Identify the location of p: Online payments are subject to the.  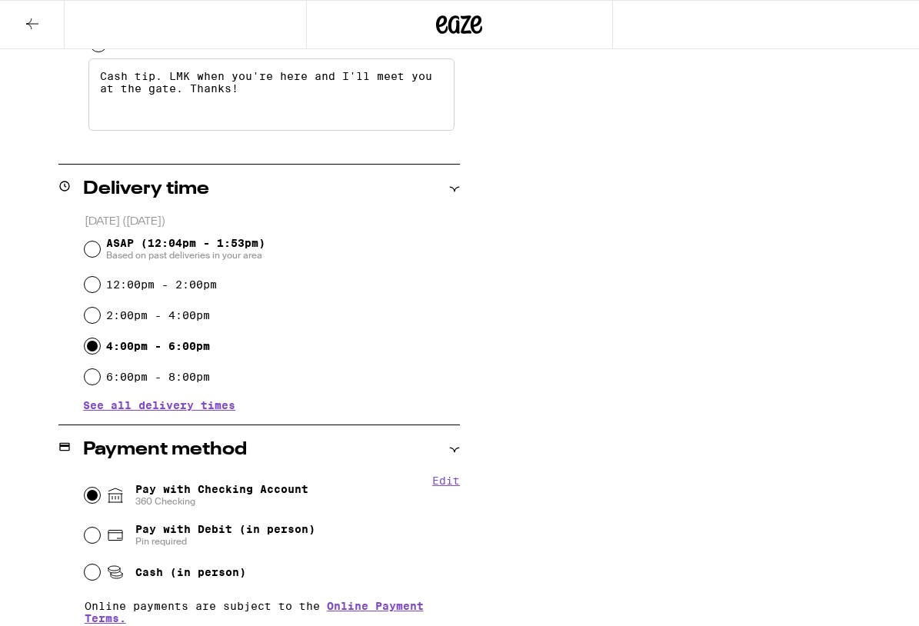
(272, 612).